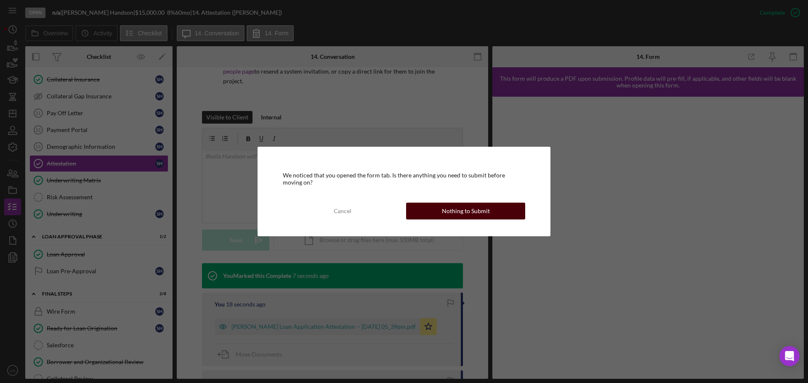  I want to click on div: We noticed that you opened the form tab. Is there anything you need to submit before moving on?, so click(404, 179).